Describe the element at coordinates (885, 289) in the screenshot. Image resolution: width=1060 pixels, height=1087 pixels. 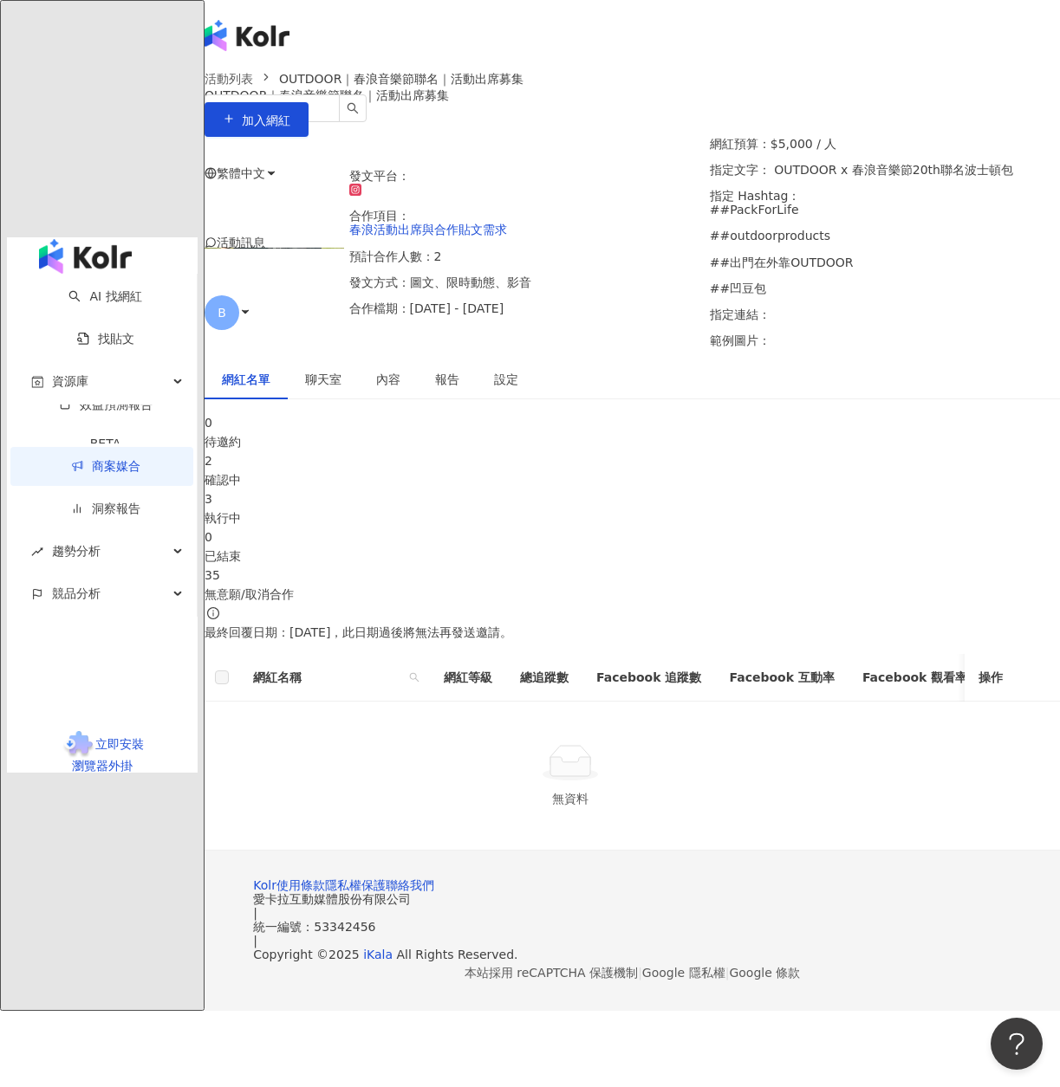
I see `p: ##凹豆包` at that location.